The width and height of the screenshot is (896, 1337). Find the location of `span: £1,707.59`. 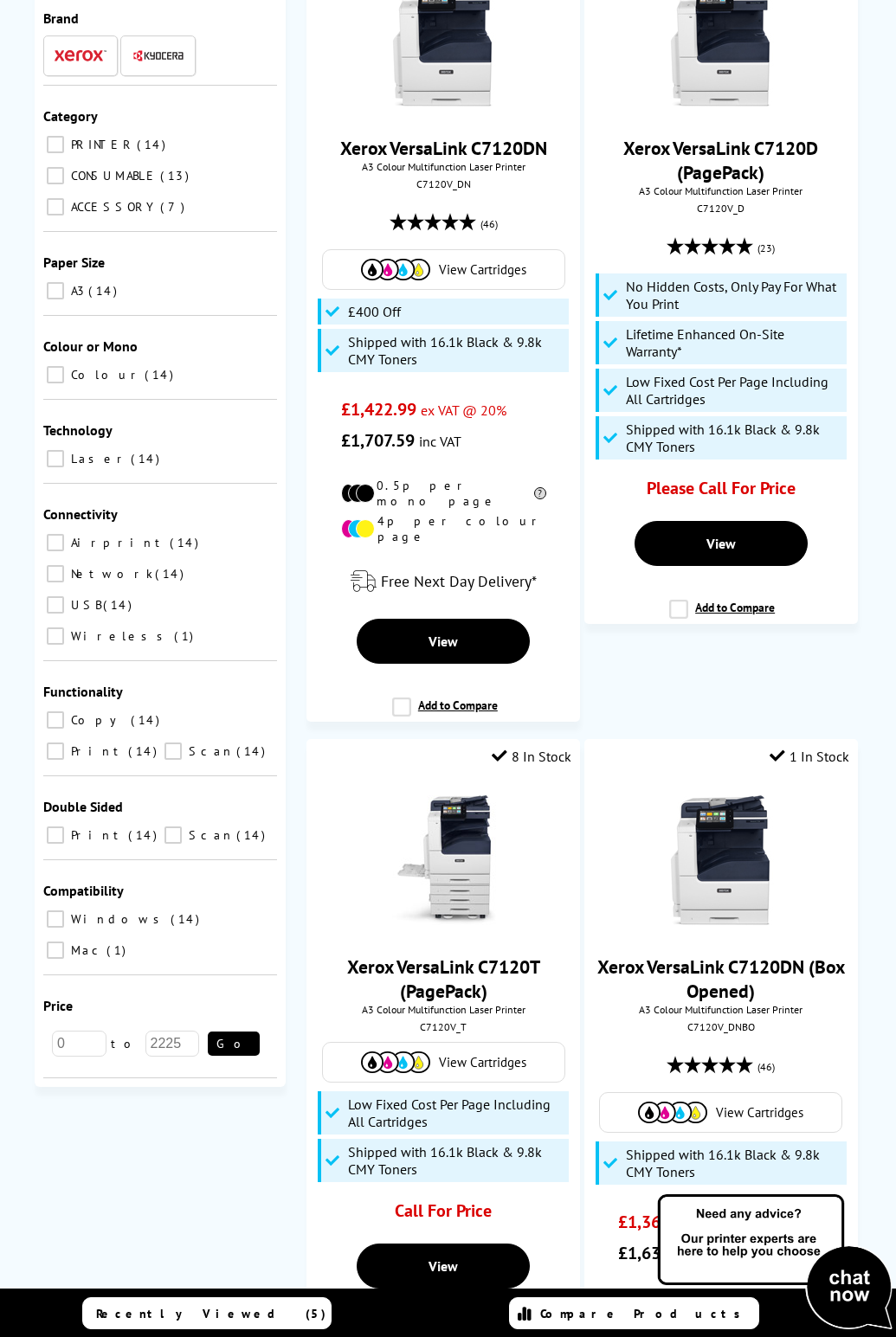

span: £1,707.59 is located at coordinates (378, 441).